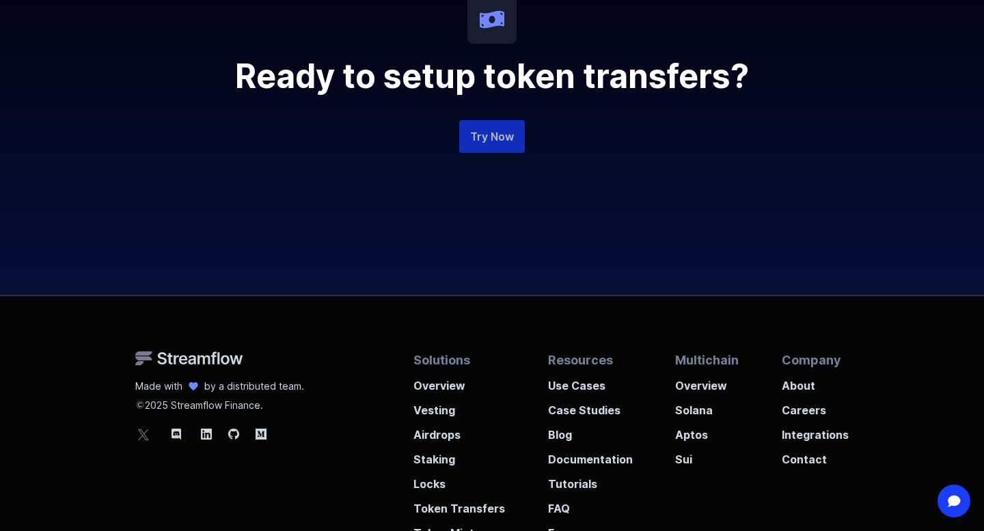 The width and height of the screenshot is (984, 531). I want to click on p: Vesting, so click(459, 406).